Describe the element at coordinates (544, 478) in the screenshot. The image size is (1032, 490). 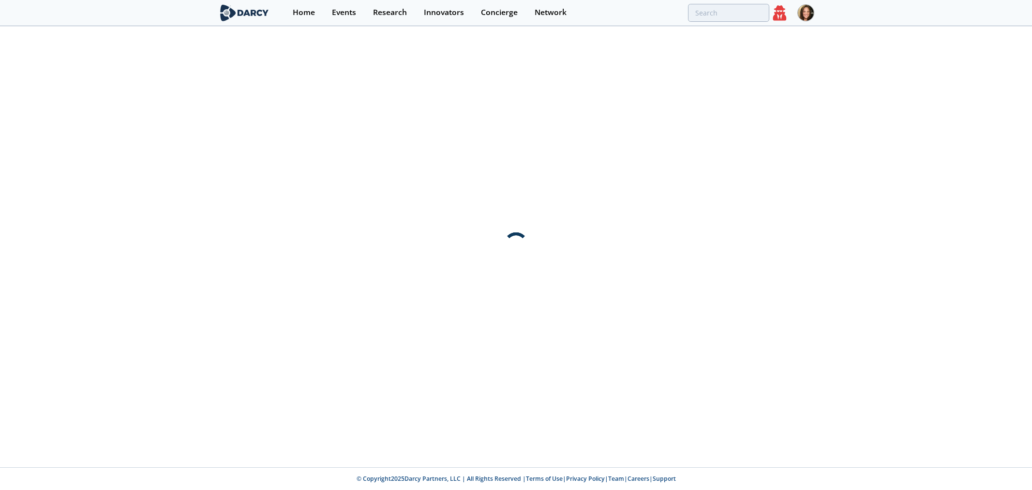
I see `a: Terms of Use` at that location.